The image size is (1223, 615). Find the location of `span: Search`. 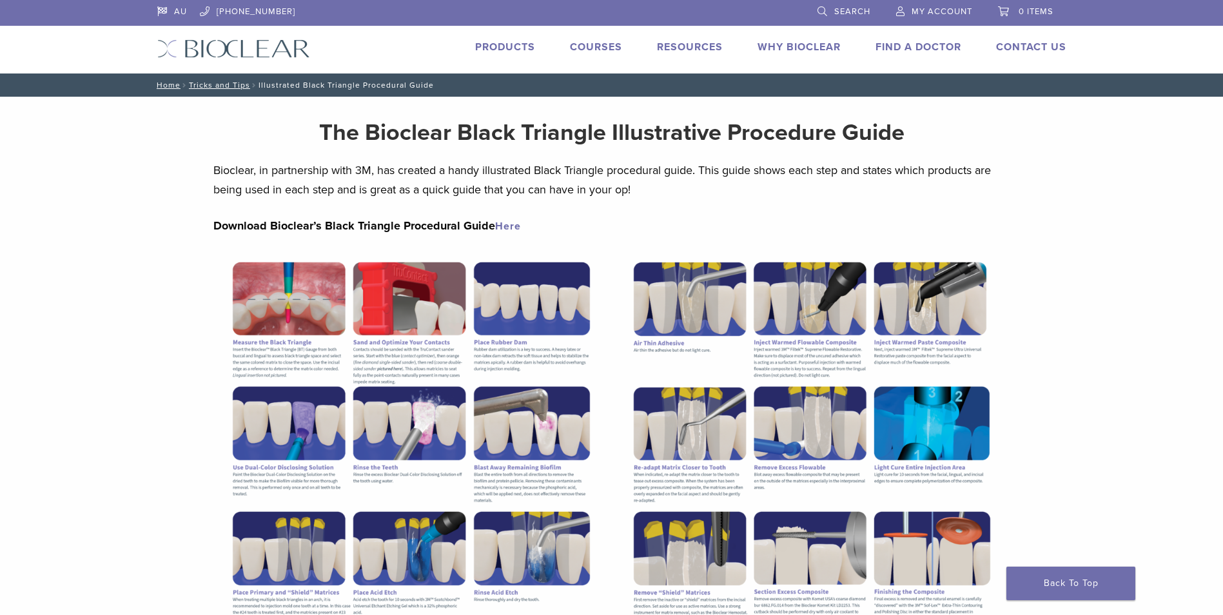

span: Search is located at coordinates (853, 12).